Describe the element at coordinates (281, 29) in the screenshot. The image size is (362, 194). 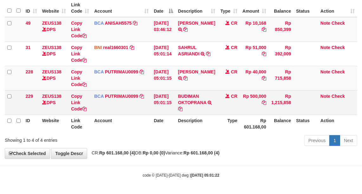
I see `td: Rp 850,399` at that location.